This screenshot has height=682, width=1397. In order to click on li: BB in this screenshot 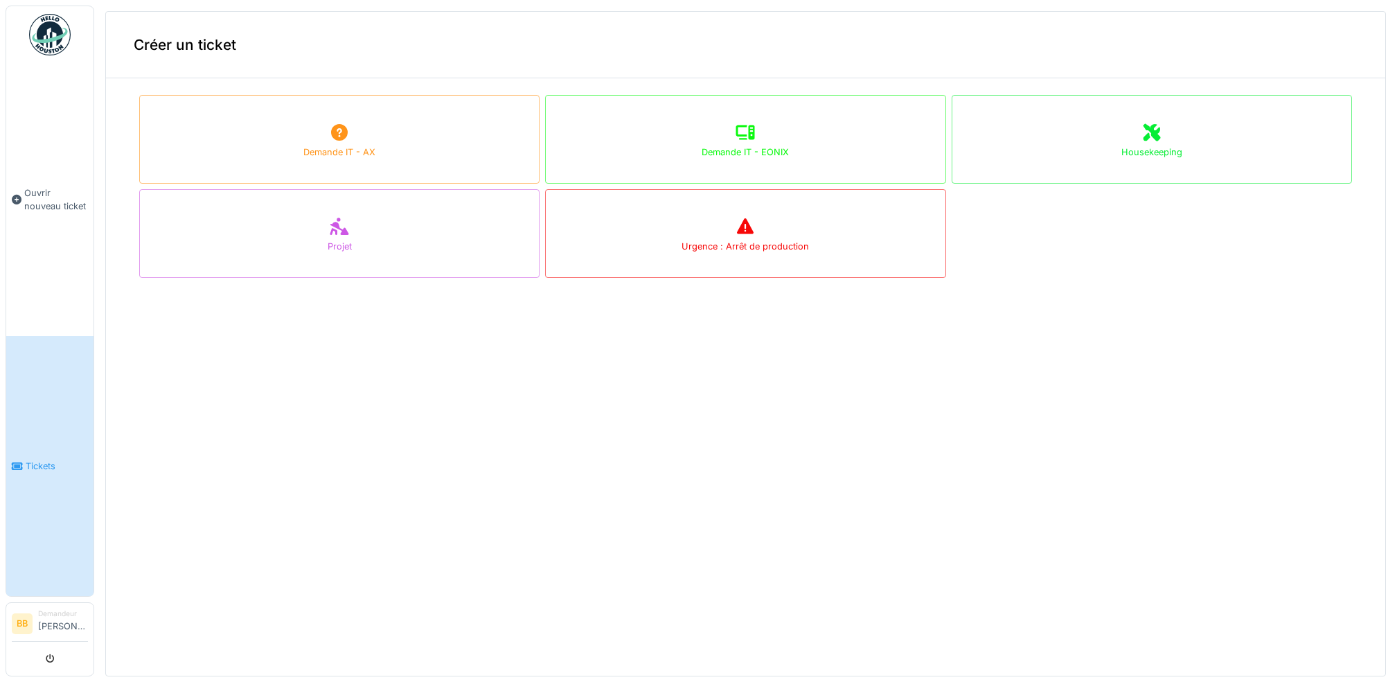, I will do `click(22, 623)`.